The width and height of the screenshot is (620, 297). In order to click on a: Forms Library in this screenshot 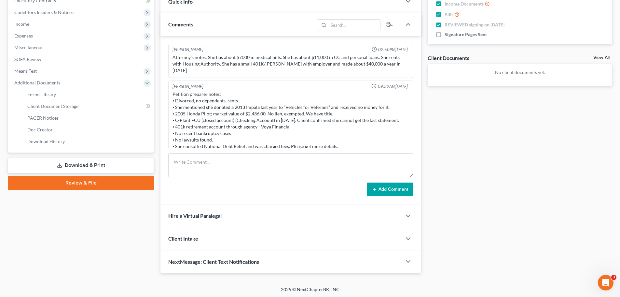, I will do `click(88, 94)`.